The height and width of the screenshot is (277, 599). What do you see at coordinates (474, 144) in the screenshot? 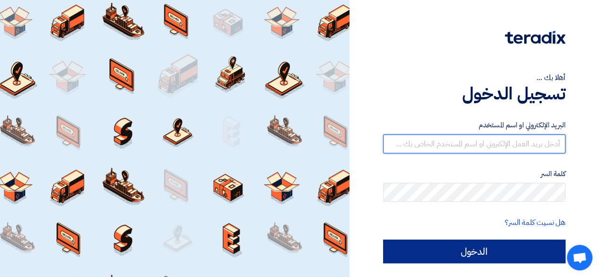
I see `input: أدخل بريد العمل الإلكتروني او اسم المستخدم الخاص بك ...` at bounding box center [474, 144].